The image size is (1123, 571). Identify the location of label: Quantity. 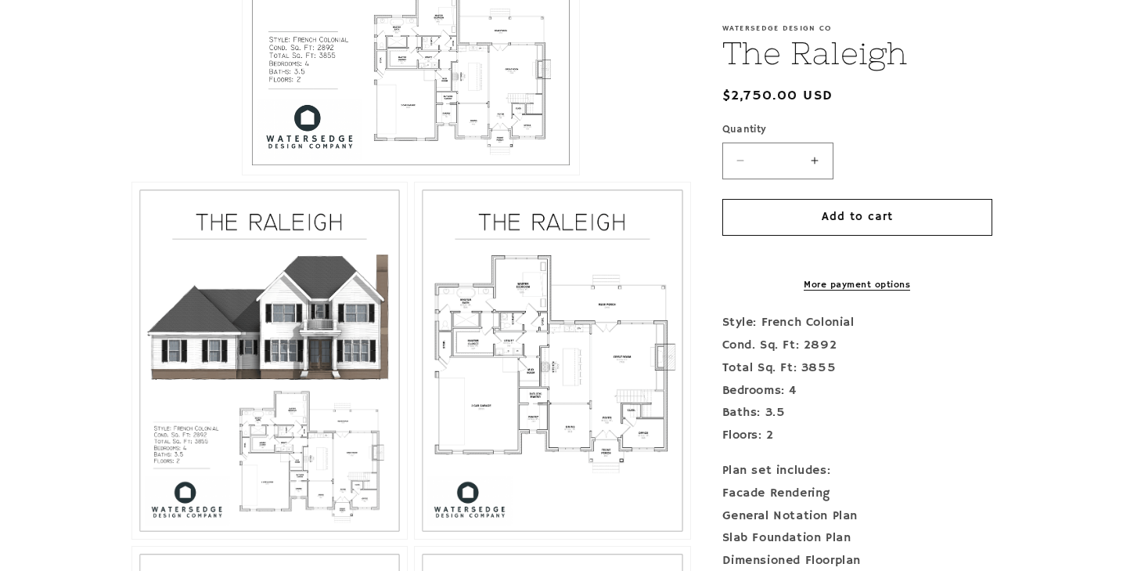
(857, 130).